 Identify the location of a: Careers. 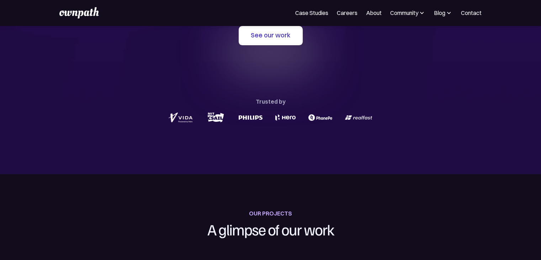
(347, 13).